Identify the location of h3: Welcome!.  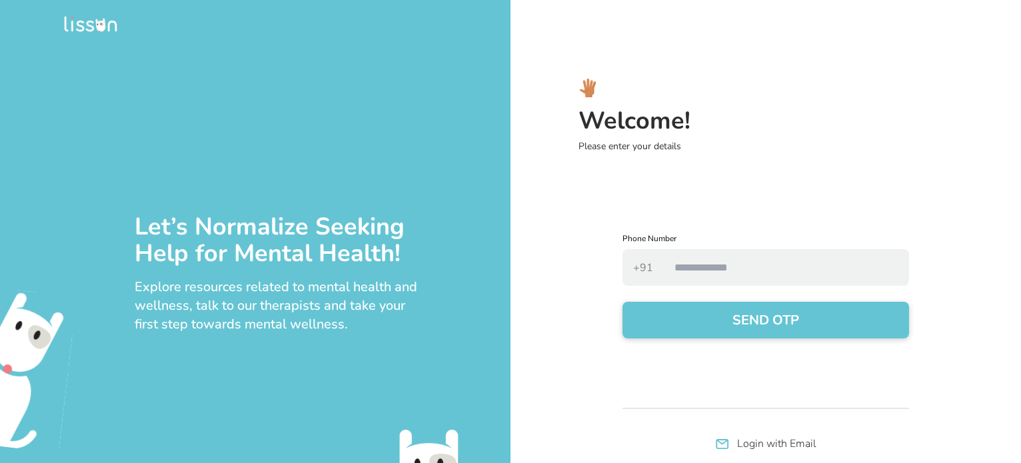
(800, 121).